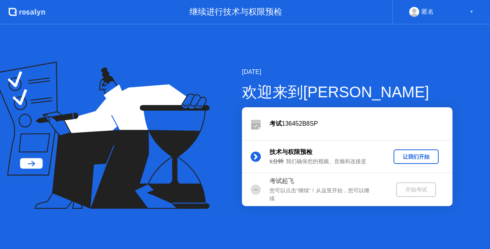 This screenshot has height=249, width=490. What do you see at coordinates (361, 124) in the screenshot?
I see `div: 136452B8SP` at bounding box center [361, 124].